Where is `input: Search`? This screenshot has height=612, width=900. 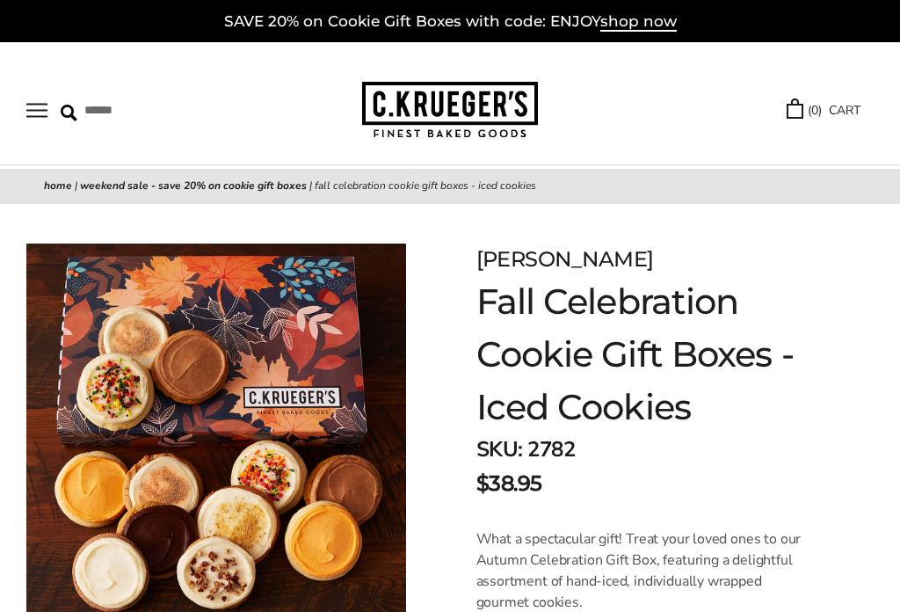
input: Search is located at coordinates (144, 110).